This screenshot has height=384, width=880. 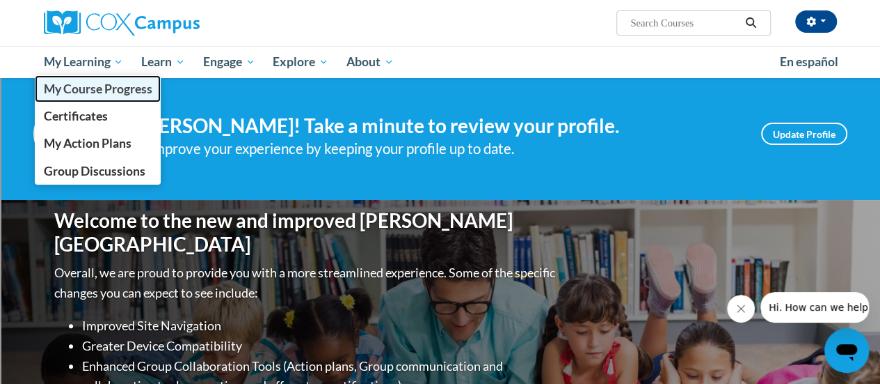 What do you see at coordinates (87, 143) in the screenshot?
I see `span: My Action Plans` at bounding box center [87, 143].